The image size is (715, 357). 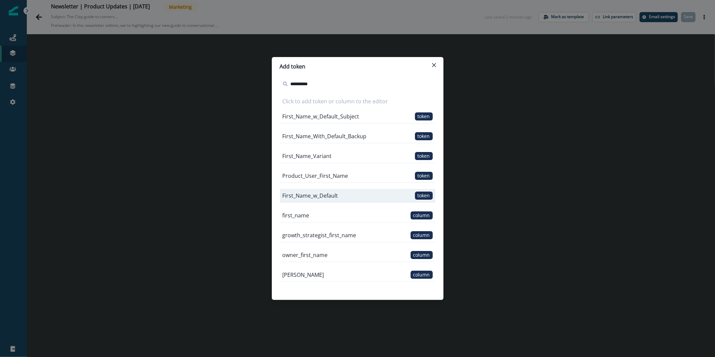 I want to click on p: First_Name_w_Default_Subject, so click(x=321, y=116).